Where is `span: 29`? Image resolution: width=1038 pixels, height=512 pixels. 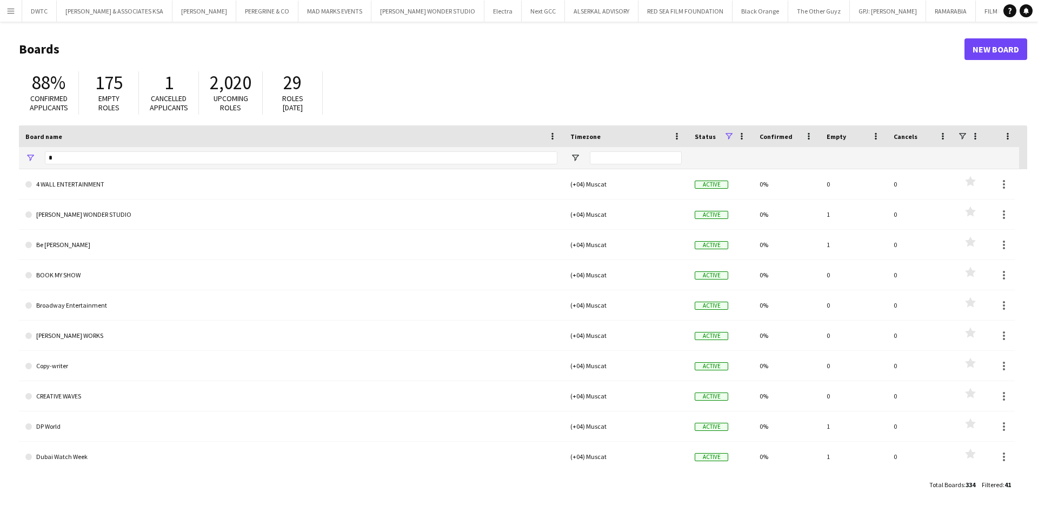
span: 29 is located at coordinates (293, 83).